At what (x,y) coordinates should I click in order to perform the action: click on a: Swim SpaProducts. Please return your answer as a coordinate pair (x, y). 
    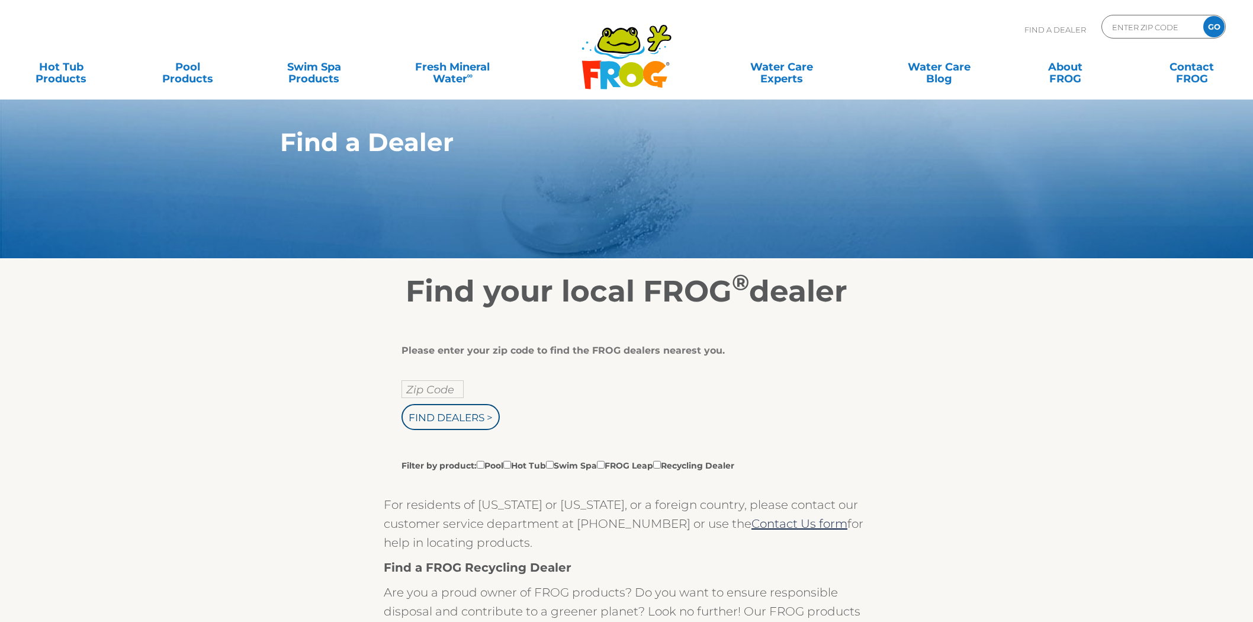
    Looking at the image, I should click on (314, 67).